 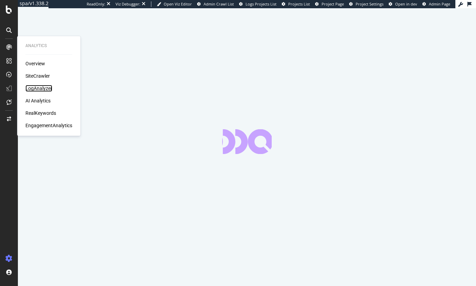 What do you see at coordinates (96, 4) in the screenshot?
I see `div: ReadOnly:` at bounding box center [96, 4].